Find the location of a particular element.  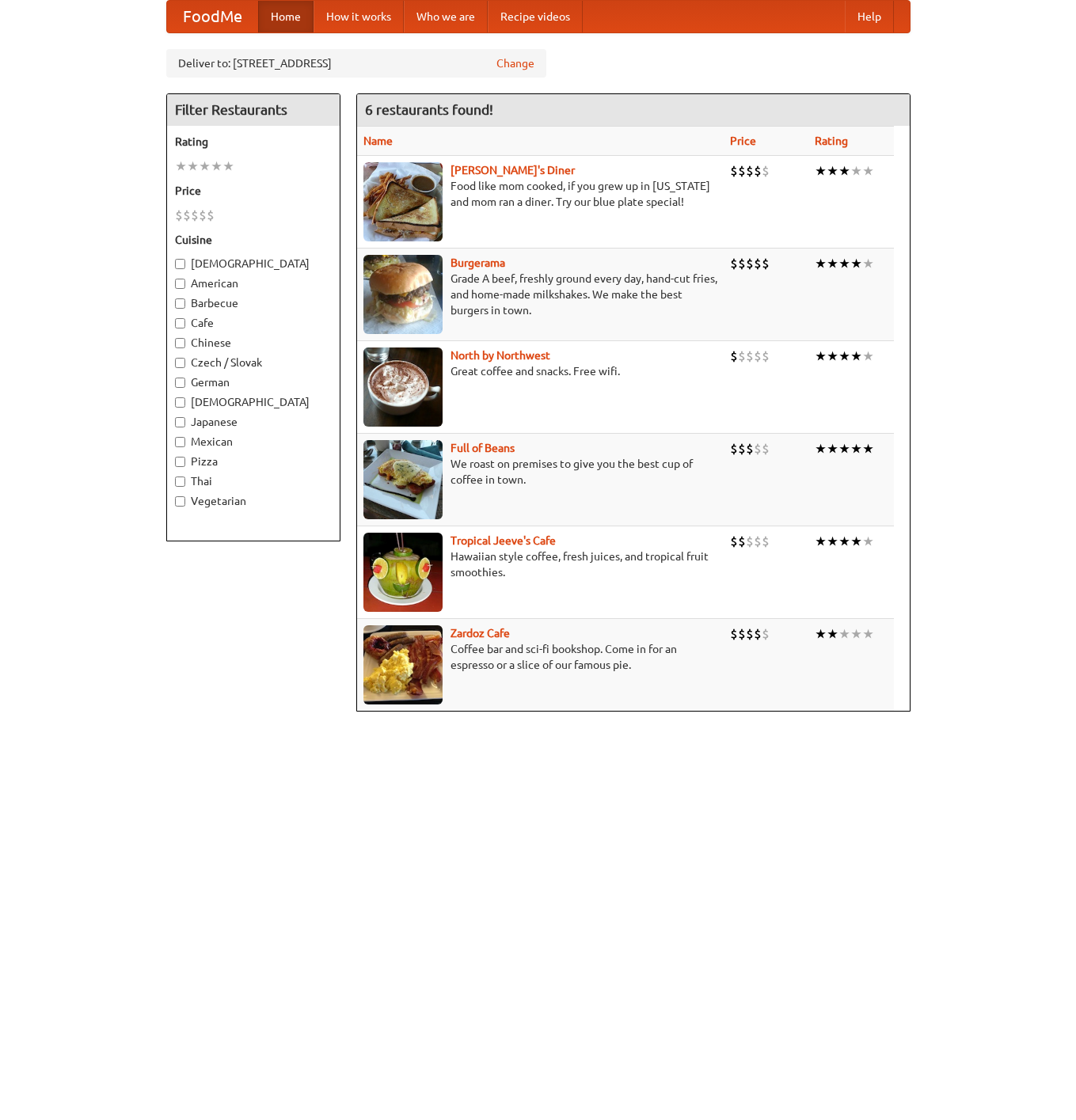

p: Hawaiian style coffee, fresh juices, and tropical fruit smoothies. is located at coordinates (540, 564).